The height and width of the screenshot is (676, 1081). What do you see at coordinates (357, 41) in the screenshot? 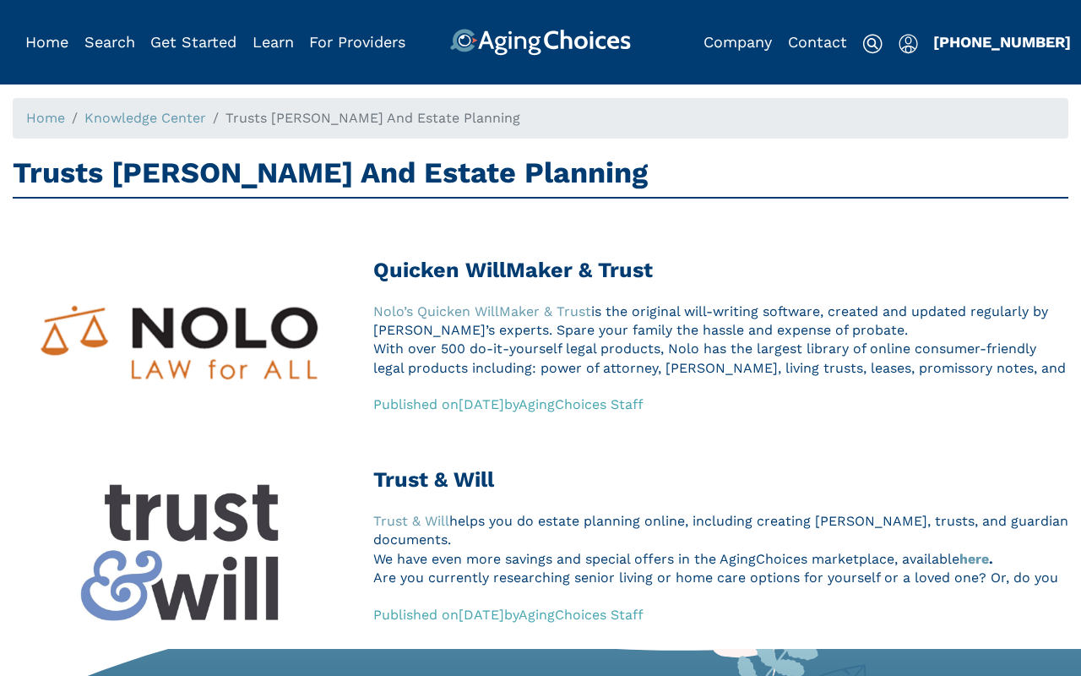
I see `a: For Providers` at bounding box center [357, 41].